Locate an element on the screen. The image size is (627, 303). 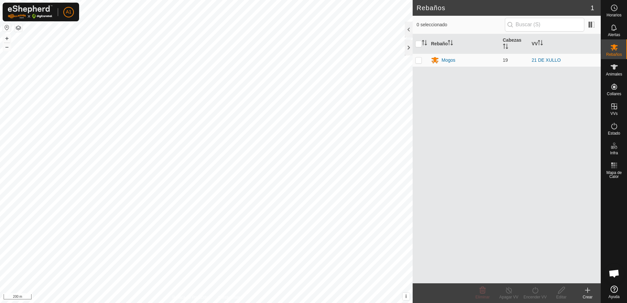
div: Encender VV is located at coordinates (535, 297).